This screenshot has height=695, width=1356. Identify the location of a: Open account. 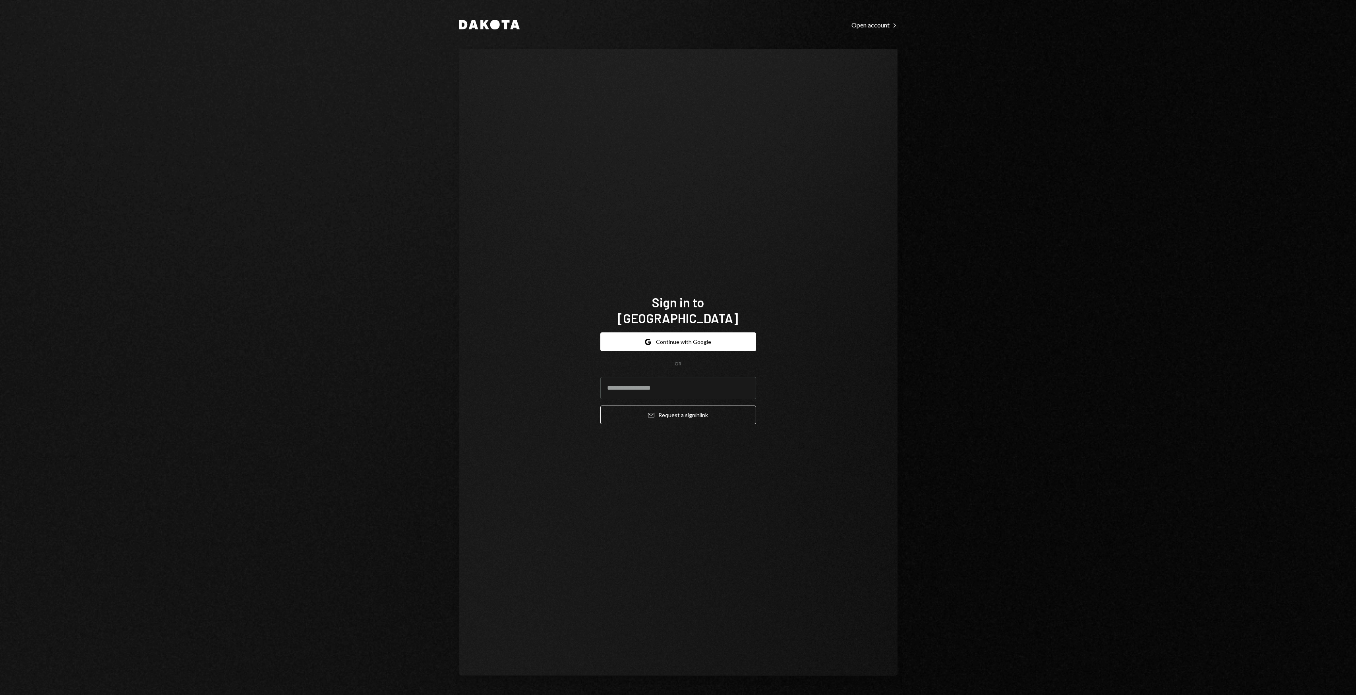
(875, 25).